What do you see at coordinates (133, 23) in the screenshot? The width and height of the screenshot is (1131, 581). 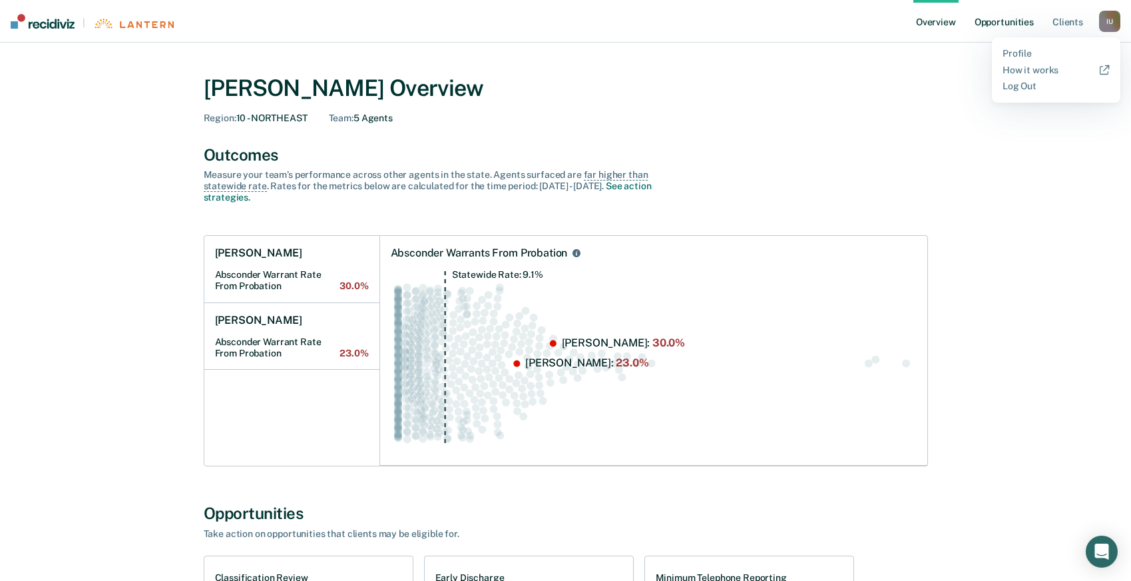 I see `img: Lantern` at bounding box center [133, 23].